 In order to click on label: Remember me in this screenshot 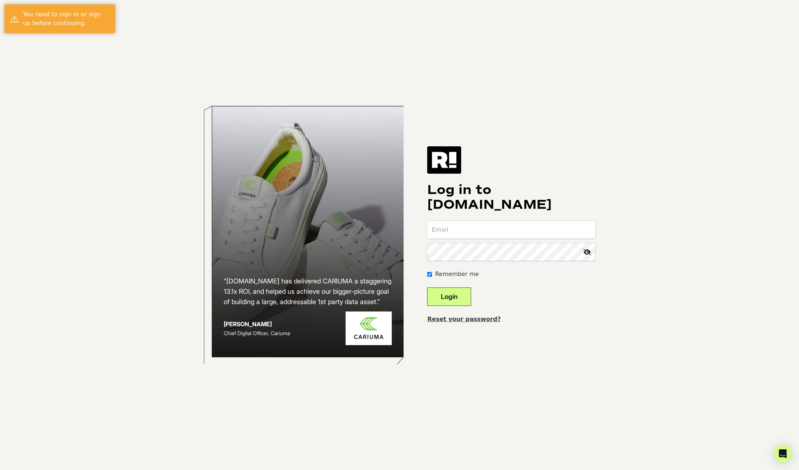, I will do `click(457, 274)`.